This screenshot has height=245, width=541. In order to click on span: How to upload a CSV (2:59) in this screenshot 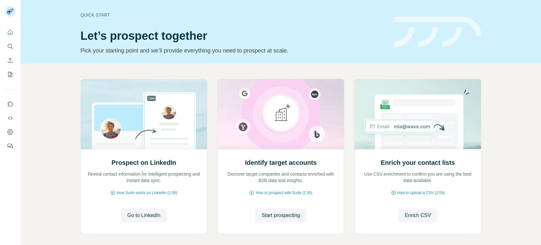, I will do `click(421, 193)`.